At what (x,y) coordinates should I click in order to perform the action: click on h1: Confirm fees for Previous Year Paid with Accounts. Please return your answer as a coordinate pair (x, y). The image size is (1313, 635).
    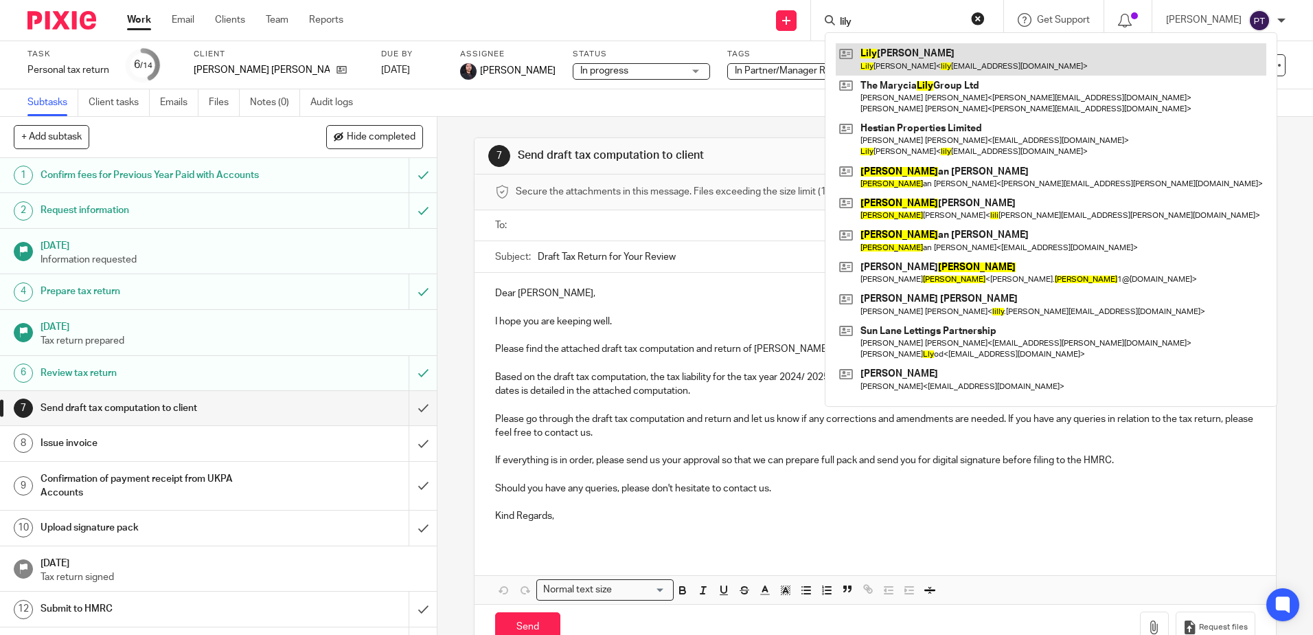
    Looking at the image, I should click on (159, 175).